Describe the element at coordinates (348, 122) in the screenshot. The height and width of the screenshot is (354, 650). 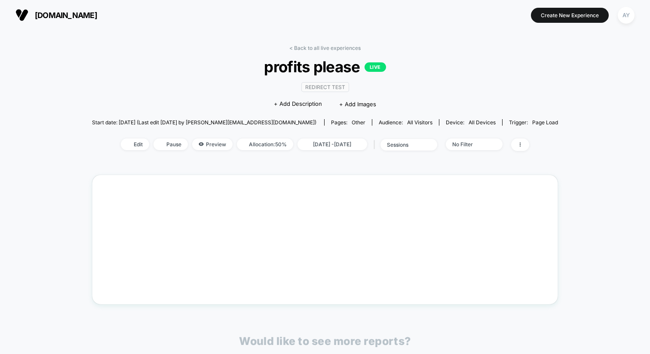
I see `div: Pages:` at that location.